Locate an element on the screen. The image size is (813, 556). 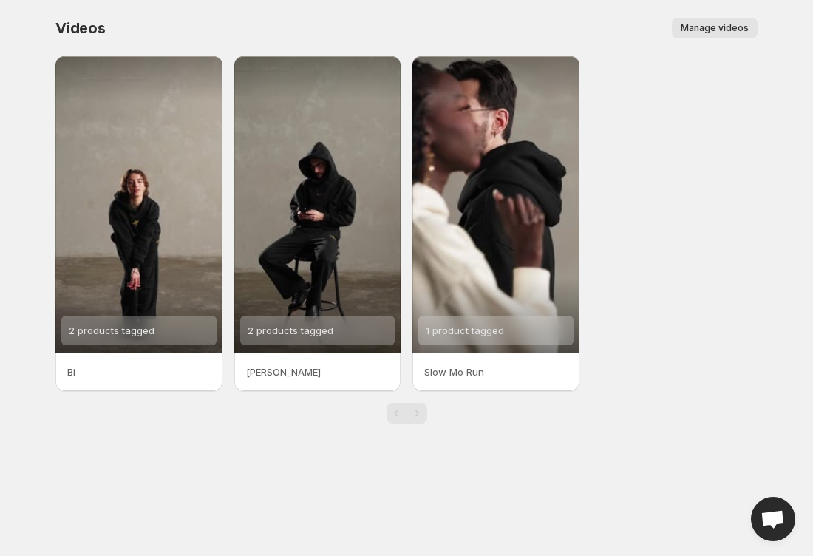
span: 1 product tagged is located at coordinates (465, 330).